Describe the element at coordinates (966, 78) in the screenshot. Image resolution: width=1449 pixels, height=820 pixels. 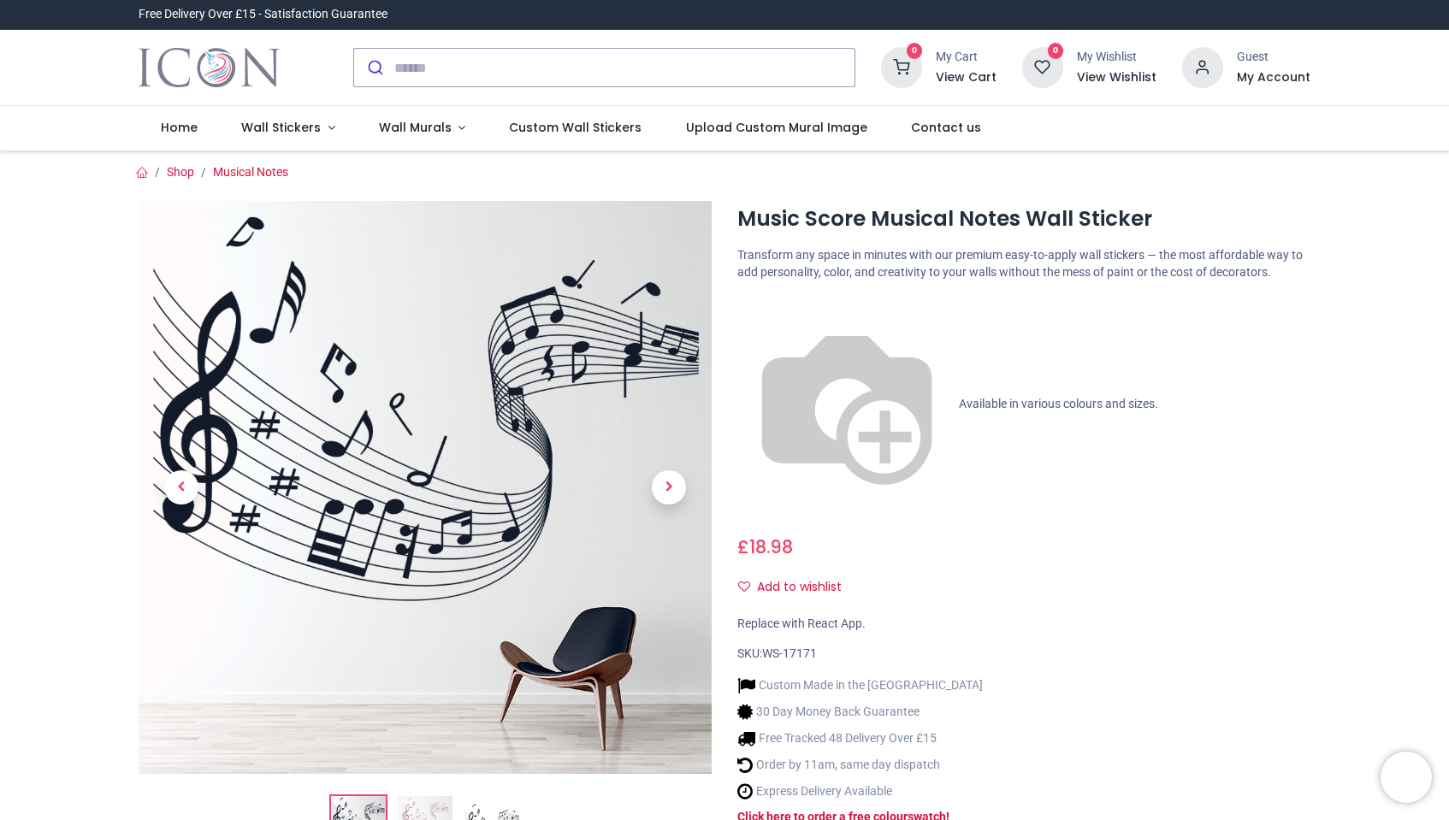
I see `a: View Cart` at that location.